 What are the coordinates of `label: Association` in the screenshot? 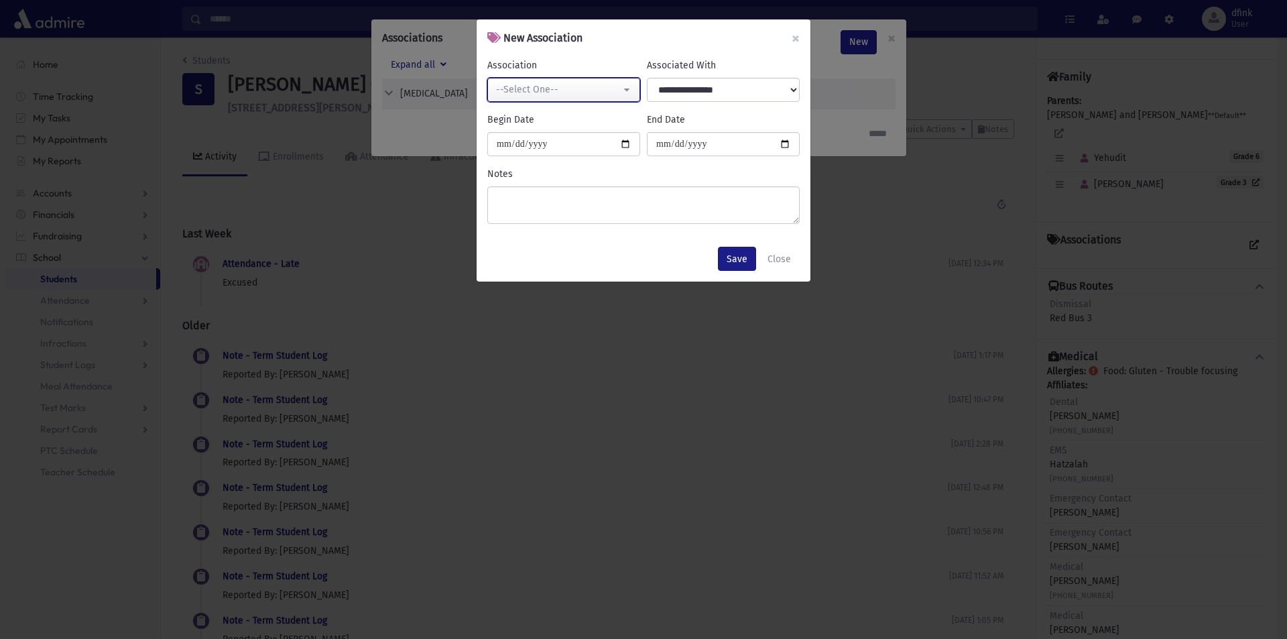 It's located at (512, 65).